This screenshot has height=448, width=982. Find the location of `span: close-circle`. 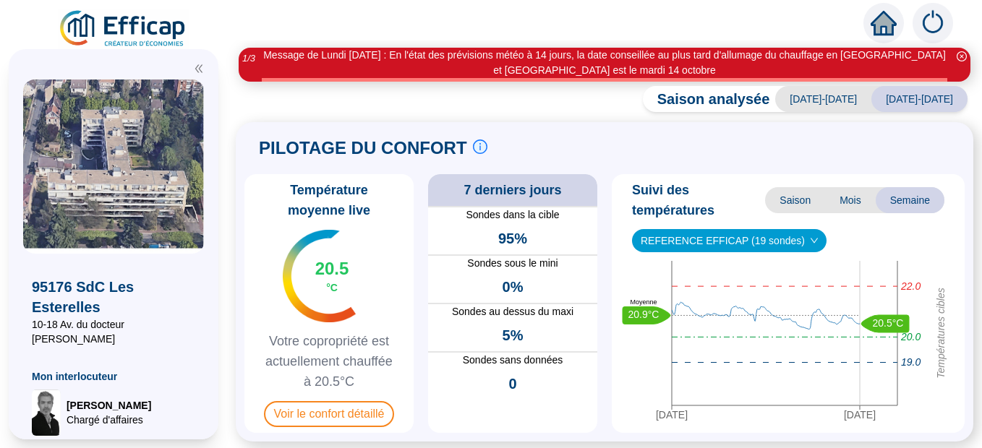

span: close-circle is located at coordinates (962, 56).